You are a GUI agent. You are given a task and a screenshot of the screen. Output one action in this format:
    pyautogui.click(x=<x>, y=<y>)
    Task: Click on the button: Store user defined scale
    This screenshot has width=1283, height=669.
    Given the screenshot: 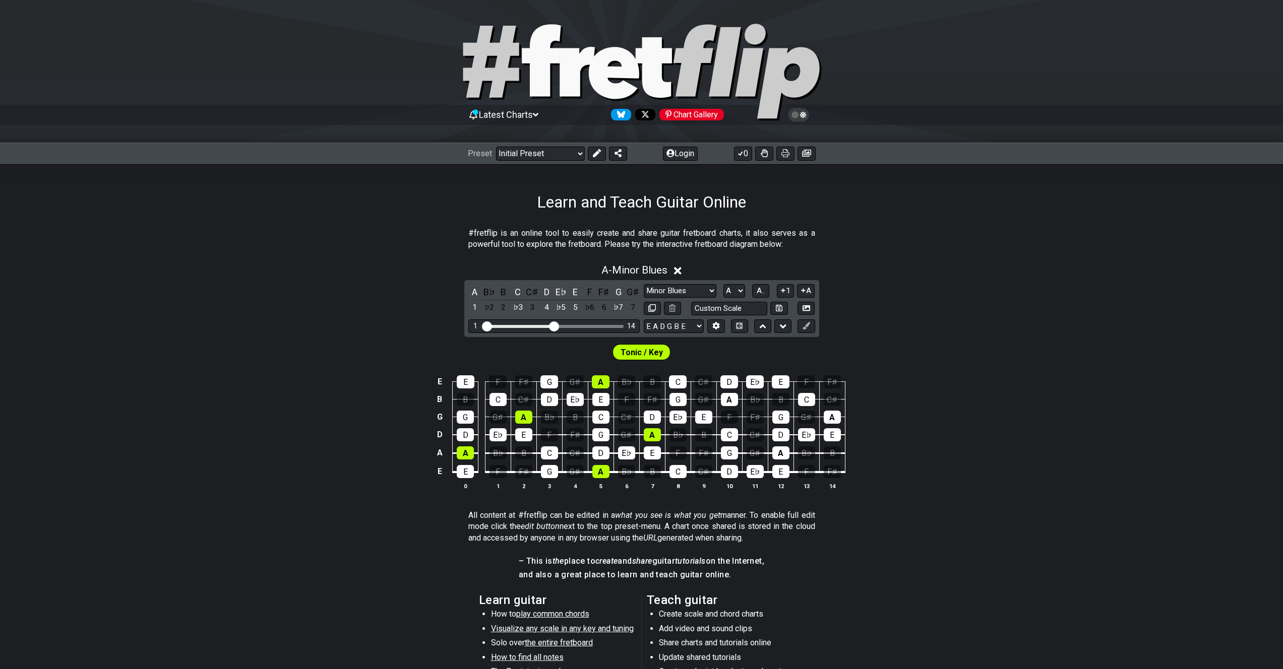 What is the action you would take?
    pyautogui.click(x=779, y=308)
    